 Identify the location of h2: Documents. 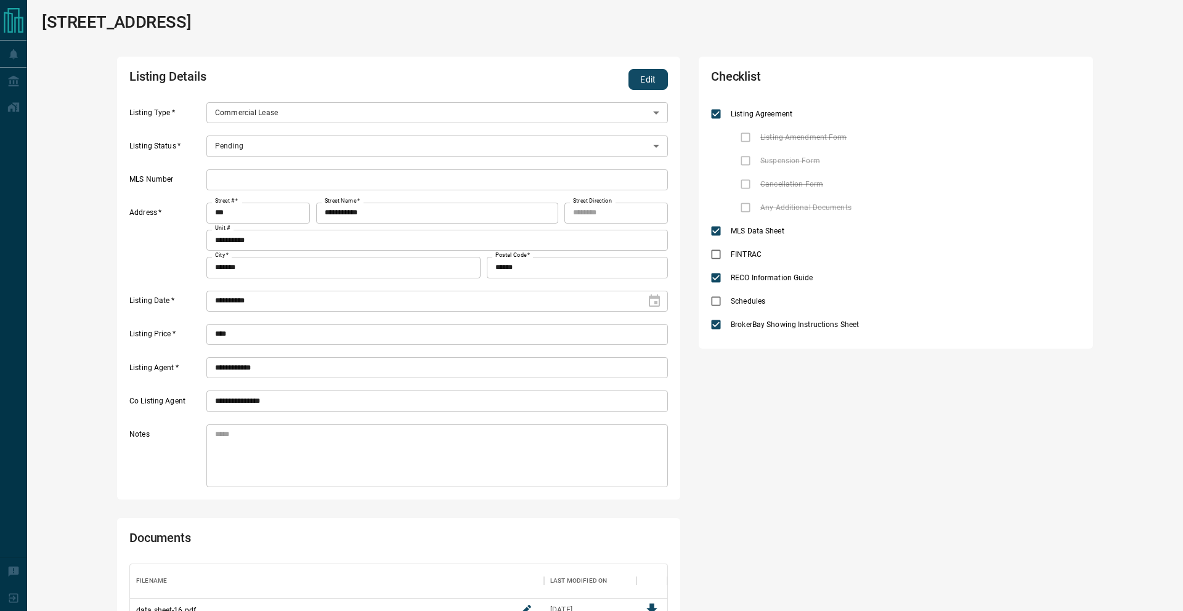
(291, 541).